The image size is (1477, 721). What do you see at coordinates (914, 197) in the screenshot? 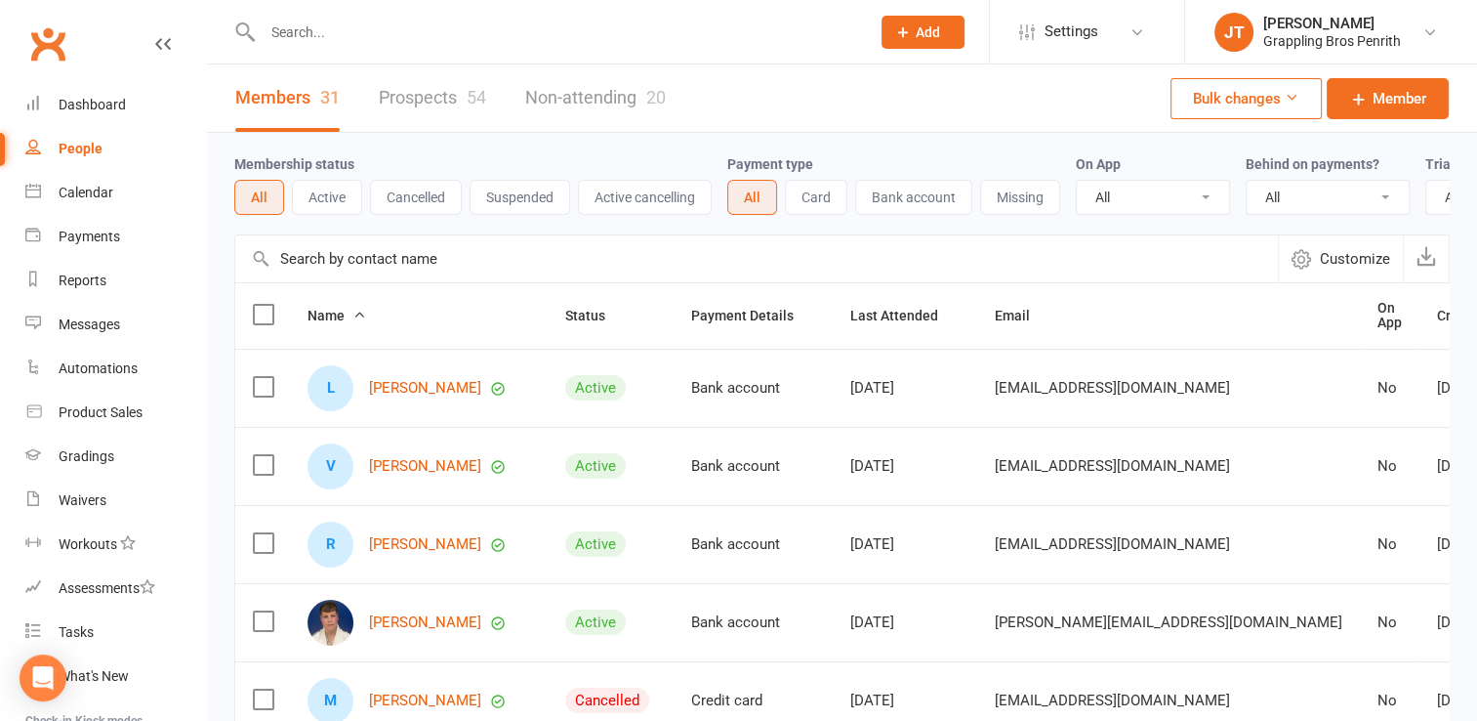
I see `button: Bank account` at bounding box center [914, 197].